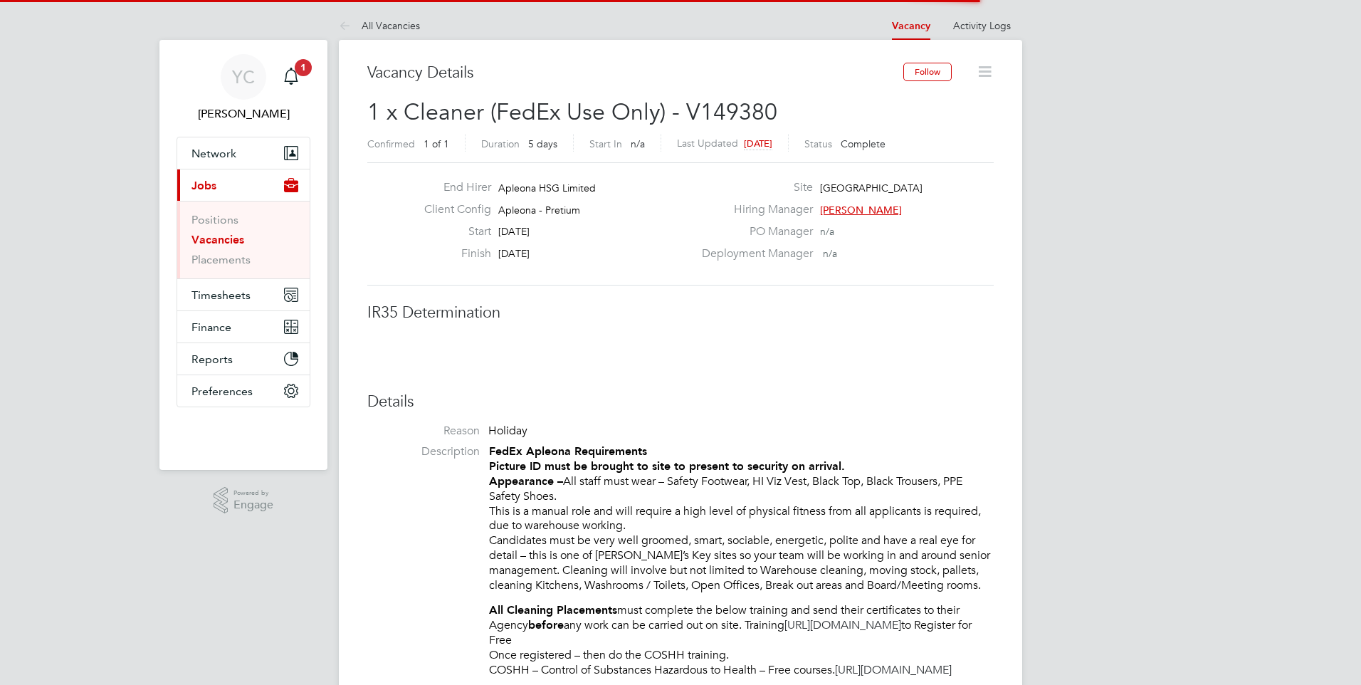 Image resolution: width=1361 pixels, height=685 pixels. I want to click on a: 1, so click(291, 77).